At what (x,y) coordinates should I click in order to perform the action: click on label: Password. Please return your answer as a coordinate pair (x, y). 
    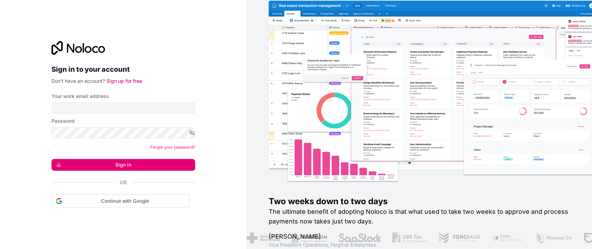
    Looking at the image, I should click on (63, 121).